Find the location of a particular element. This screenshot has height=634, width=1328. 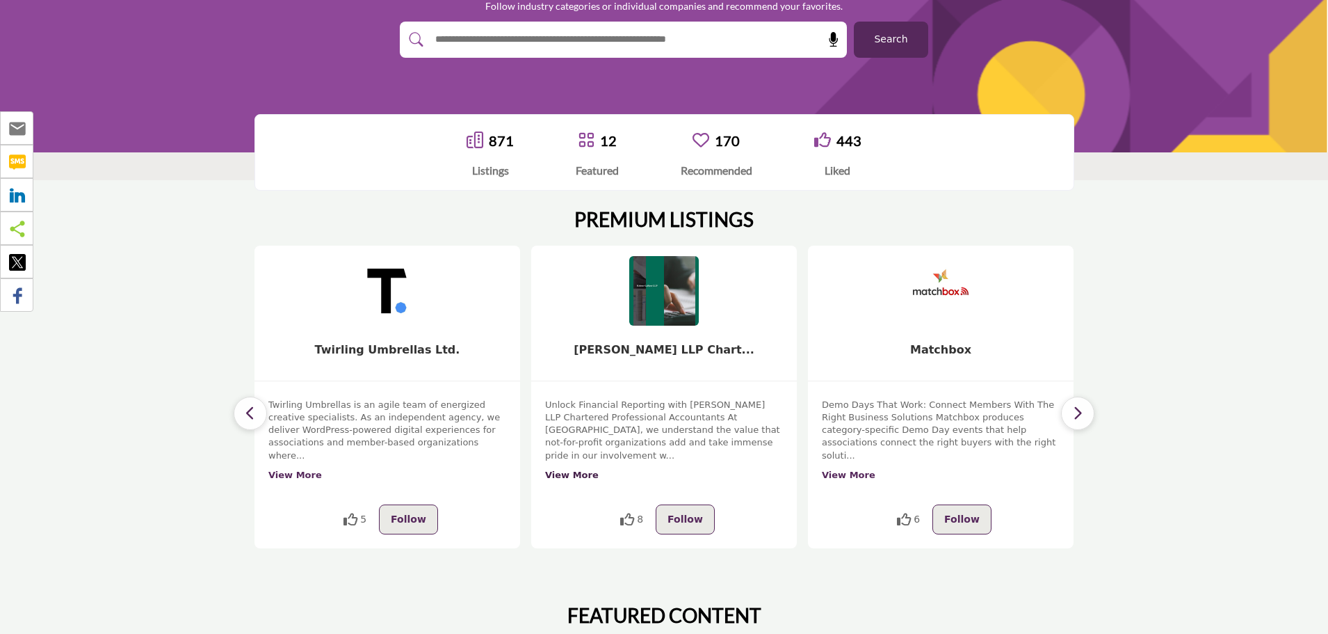

b: Matchbox is located at coordinates (941, 349).